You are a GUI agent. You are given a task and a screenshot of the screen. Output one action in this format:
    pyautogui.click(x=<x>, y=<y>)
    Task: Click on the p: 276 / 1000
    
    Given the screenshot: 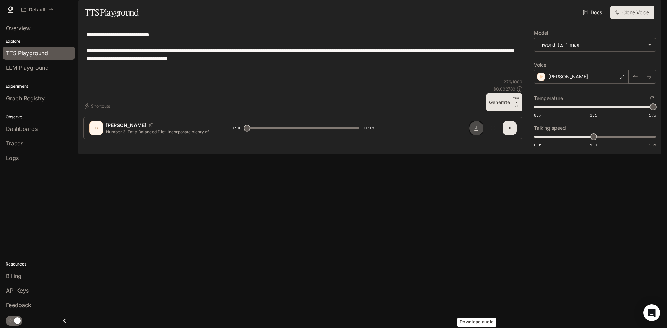 What is the action you would take?
    pyautogui.click(x=513, y=82)
    